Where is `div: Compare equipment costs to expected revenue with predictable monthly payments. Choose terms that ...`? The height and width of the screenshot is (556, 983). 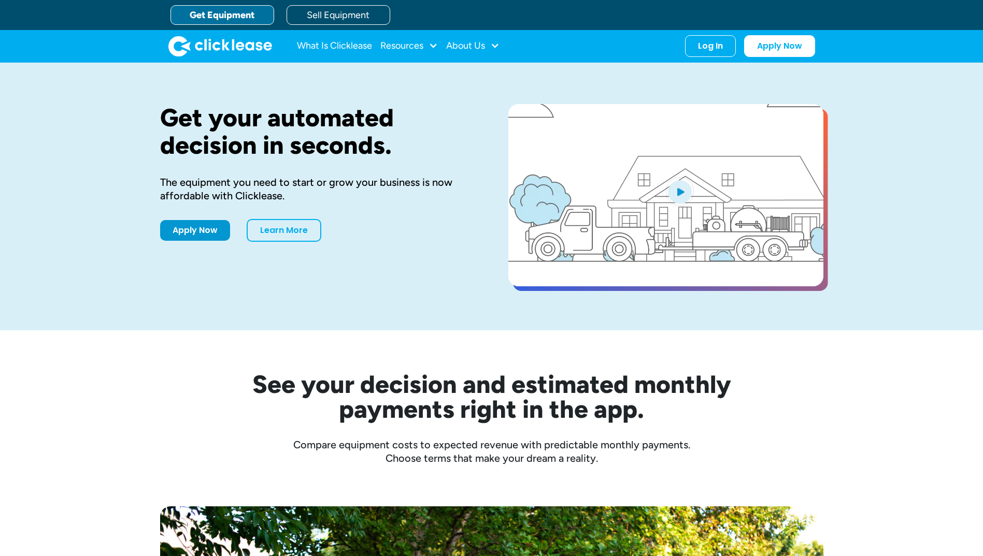
div: Compare equipment costs to expected revenue with predictable monthly payments. Choose terms that ... is located at coordinates (492, 452).